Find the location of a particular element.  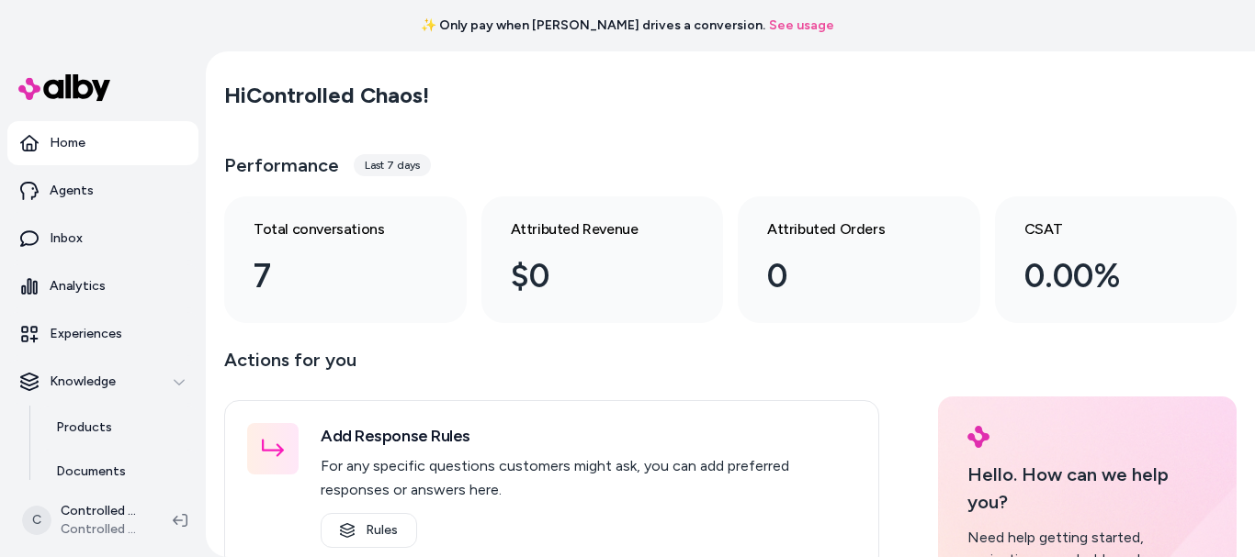

a: Documents is located at coordinates (118, 472).